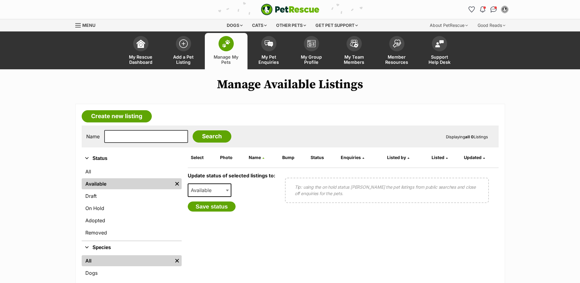 This screenshot has height=283, width=580. What do you see at coordinates (290, 9) in the screenshot?
I see `a: PetRescue` at bounding box center [290, 9].